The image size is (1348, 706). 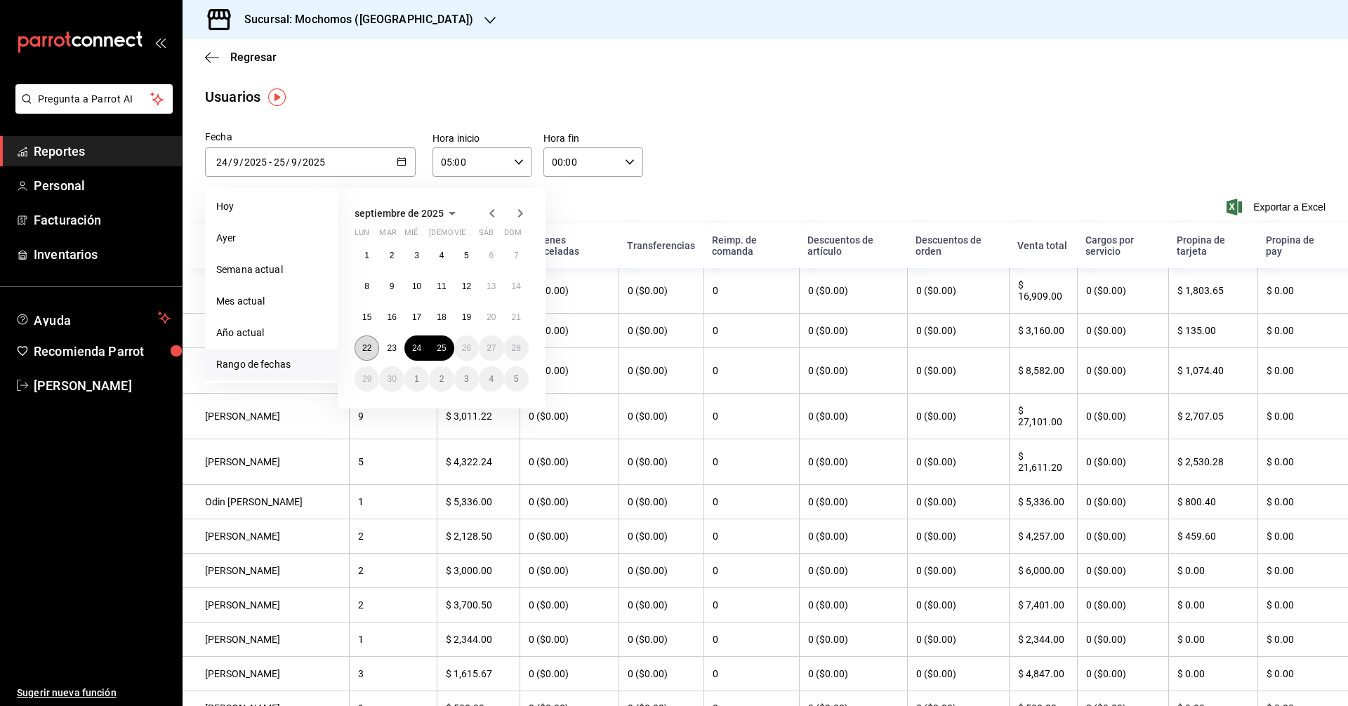 What do you see at coordinates (366, 256) in the screenshot?
I see `button: 1 de septiembre de 2025` at bounding box center [366, 256].